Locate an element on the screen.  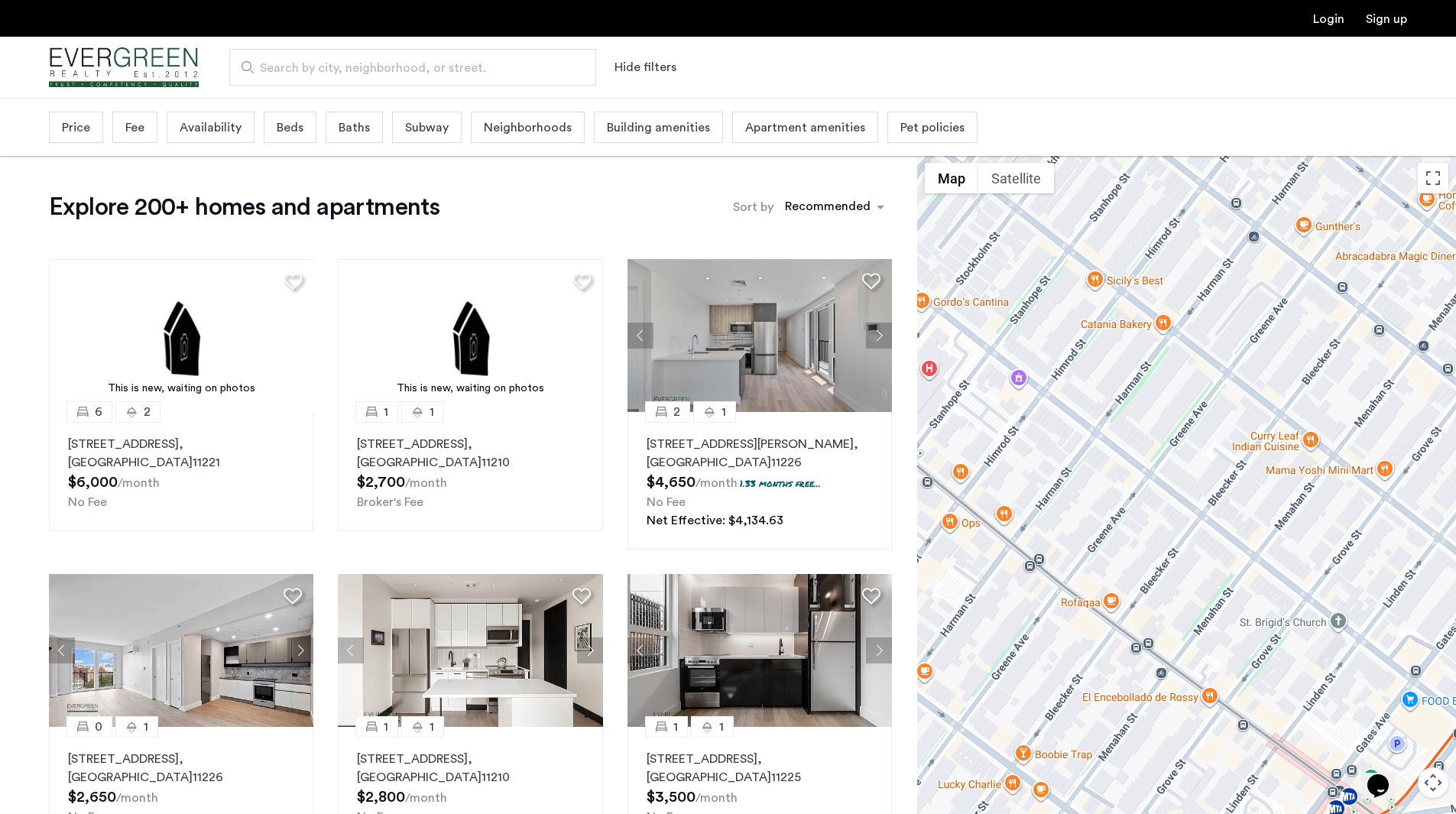
h1: Explore 200+ homes and apartments is located at coordinates (244, 207).